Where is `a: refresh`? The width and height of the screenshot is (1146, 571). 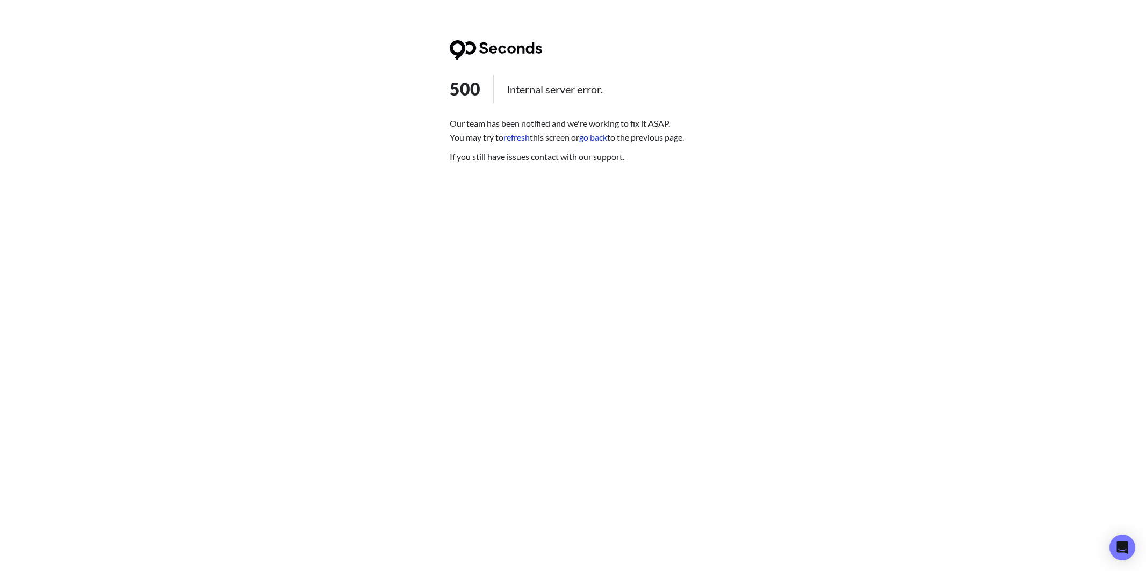
a: refresh is located at coordinates (516, 137).